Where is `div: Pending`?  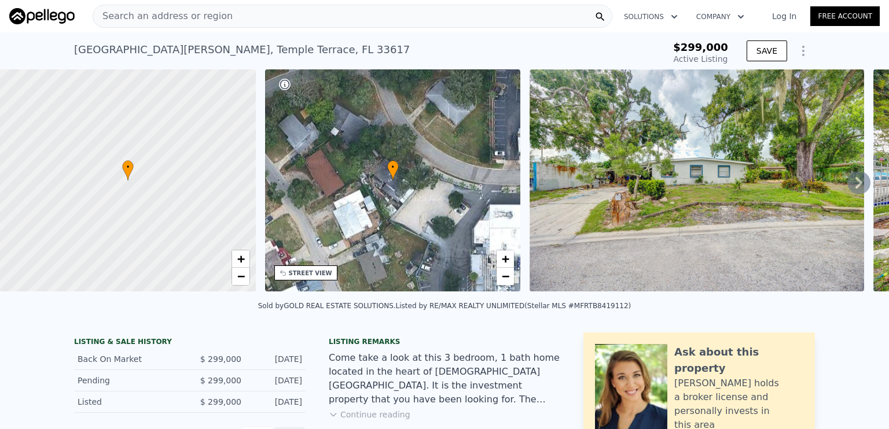 div: Pending is located at coordinates (129, 381).